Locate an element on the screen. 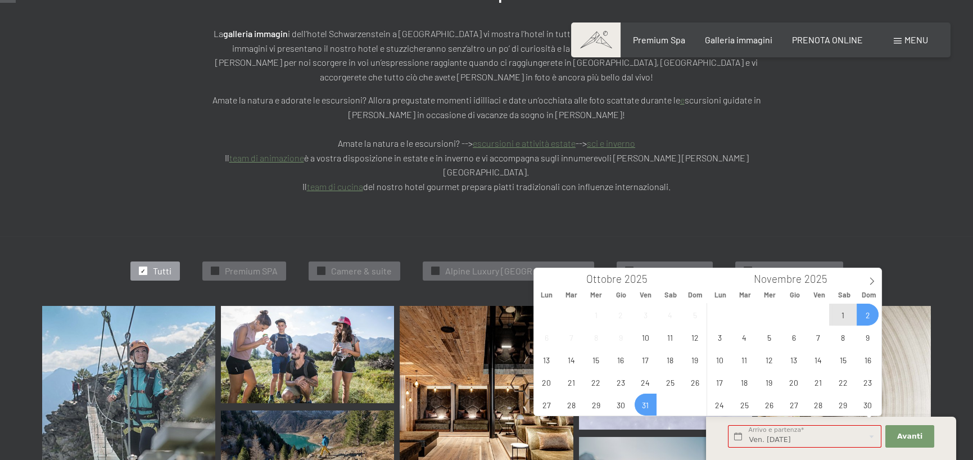 The width and height of the screenshot is (973, 460). span: Ottobre 27, 2025 is located at coordinates (546, 404).